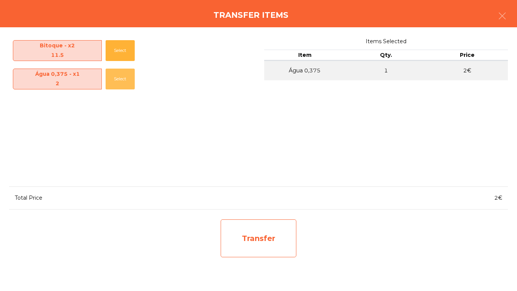  Describe the element at coordinates (57, 79) in the screenshot. I see `span: Água 0,375 - x1` at that location.